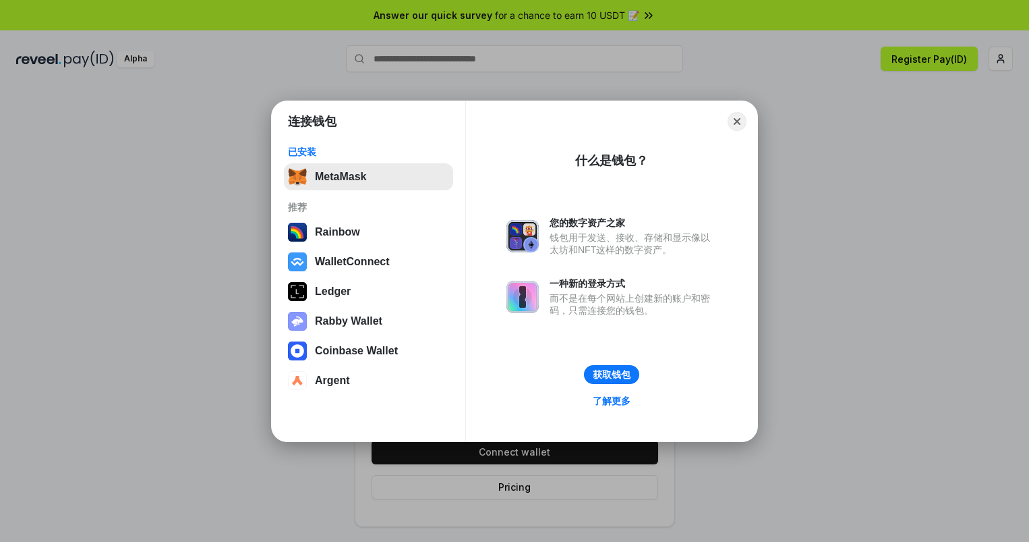 The height and width of the screenshot is (542, 1029). What do you see at coordinates (297, 232) in the screenshot?
I see `img: svg+xml,%3Csvg%20width%3D%22120%22%20height%3D%22120%22%20viewBox%3D%220%200%20120%20120%22%20fil...` at bounding box center [297, 232].